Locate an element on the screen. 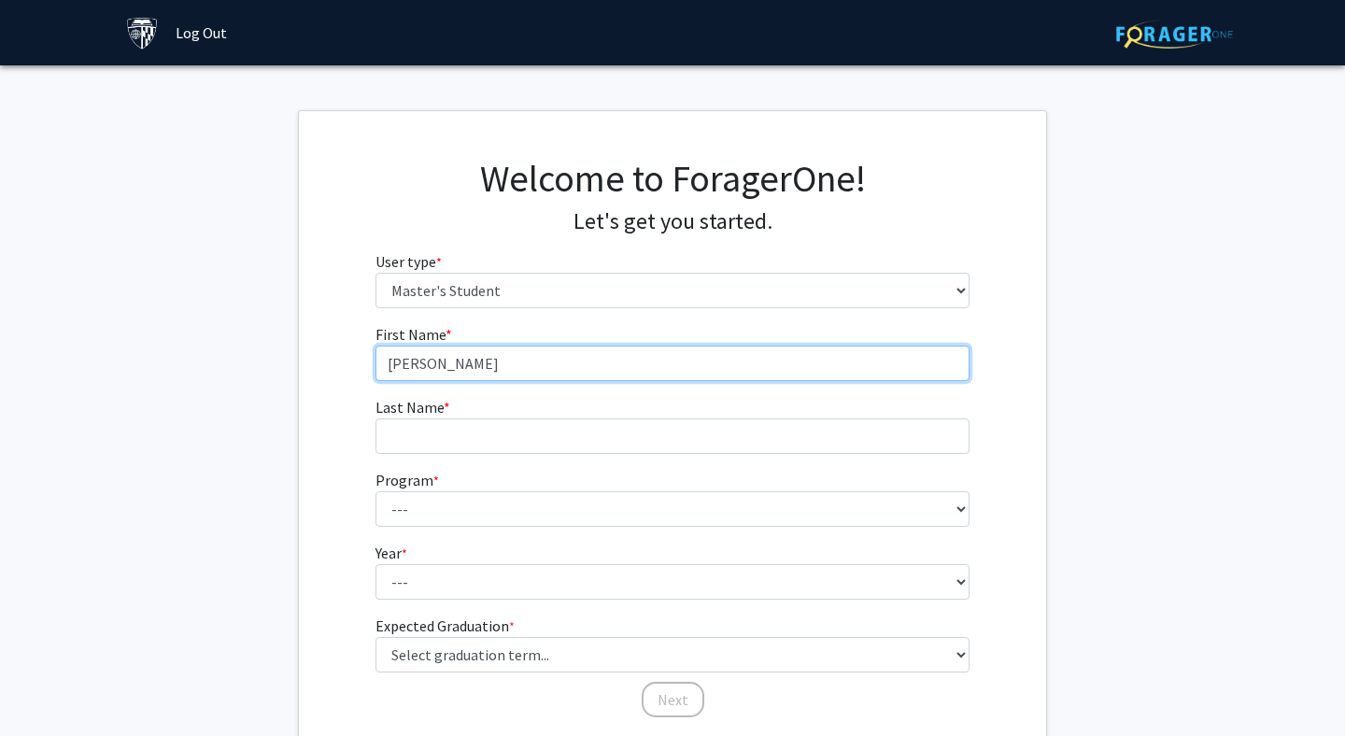  label: Program is located at coordinates (407, 480).